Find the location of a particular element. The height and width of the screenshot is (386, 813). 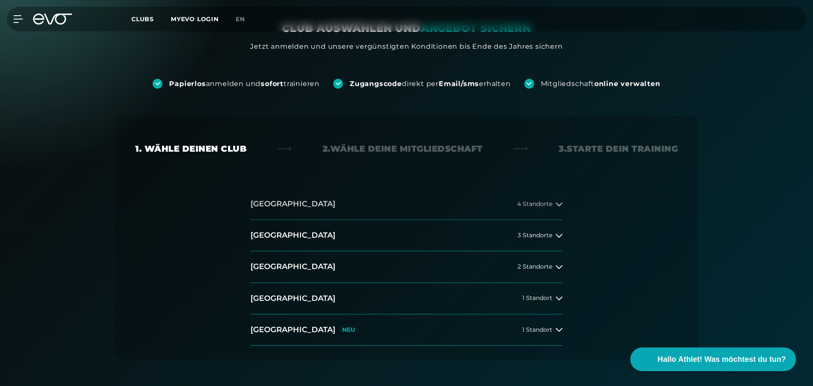

div: Mitgliedschaft is located at coordinates (601, 84).